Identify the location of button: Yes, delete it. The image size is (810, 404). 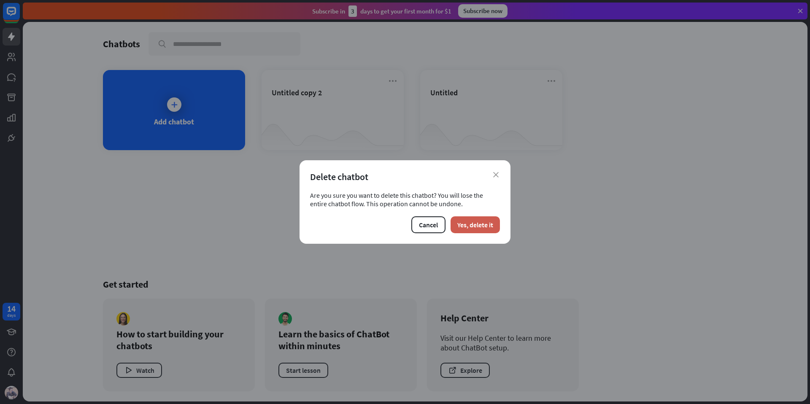
(475, 225).